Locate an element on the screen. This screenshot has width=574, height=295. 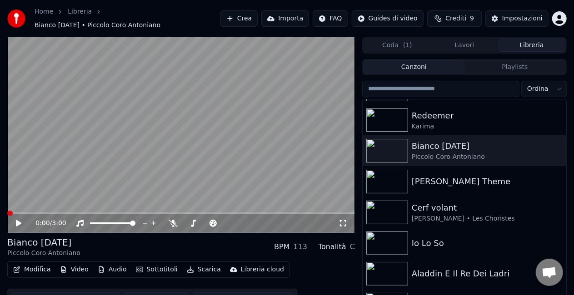
div: Io Lo So is located at coordinates (487, 243).